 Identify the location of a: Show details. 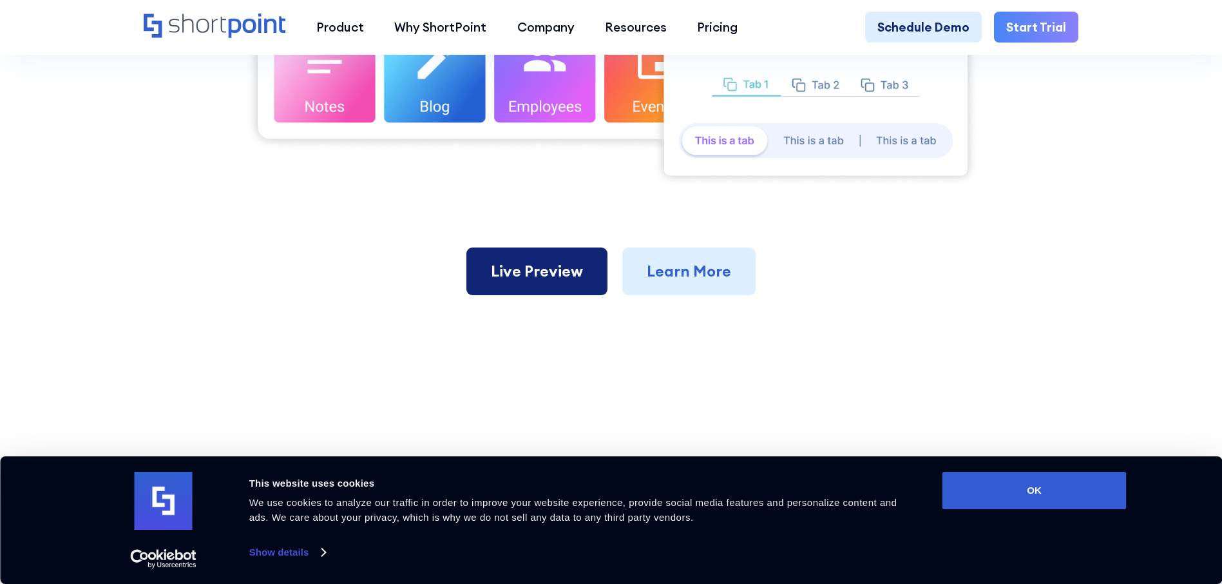
(287, 552).